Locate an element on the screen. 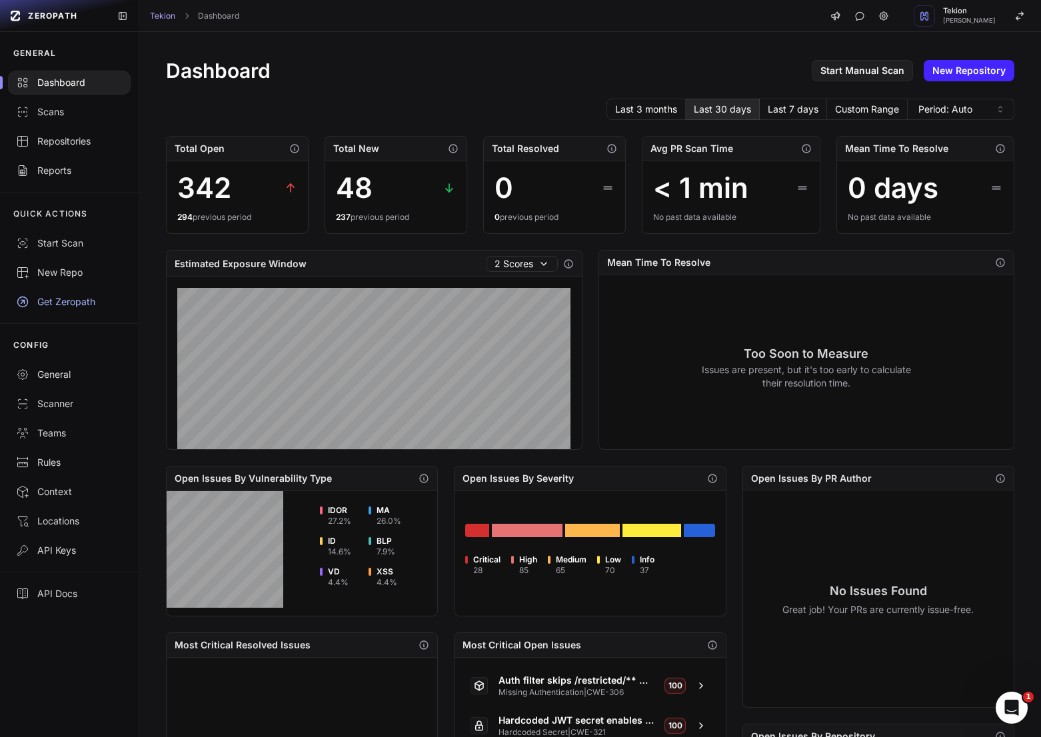 This screenshot has width=1041, height=737. p: GENERAL is located at coordinates (35, 53).